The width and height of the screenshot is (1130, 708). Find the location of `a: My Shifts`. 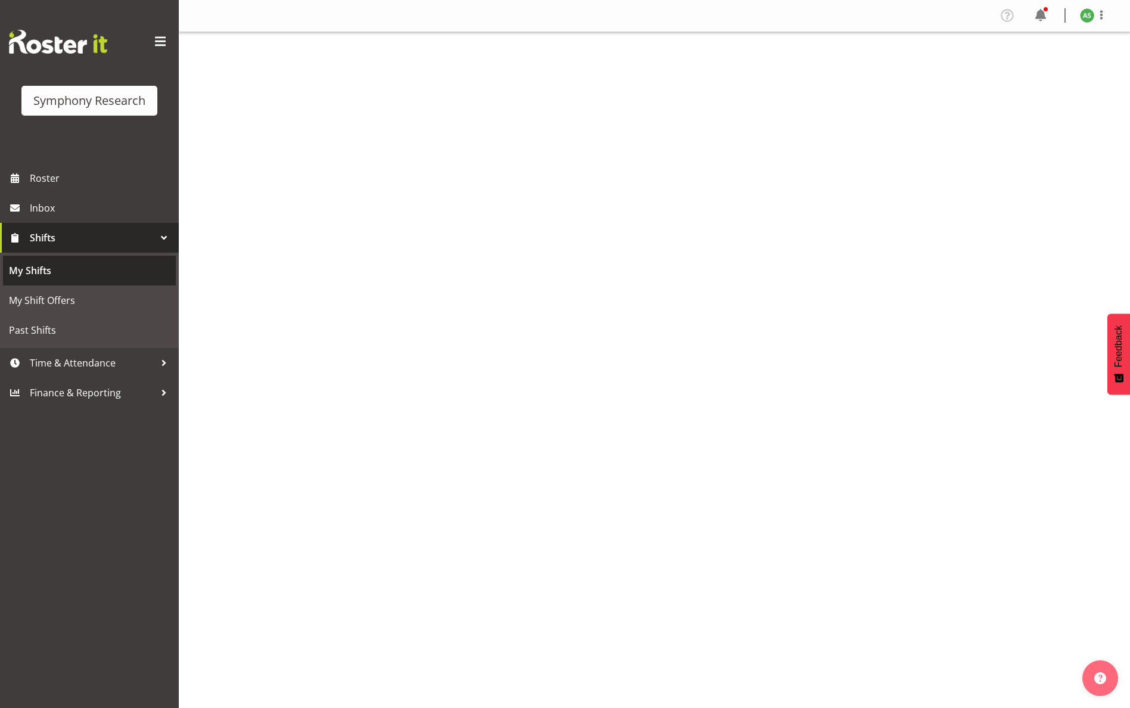

a: My Shifts is located at coordinates (89, 271).